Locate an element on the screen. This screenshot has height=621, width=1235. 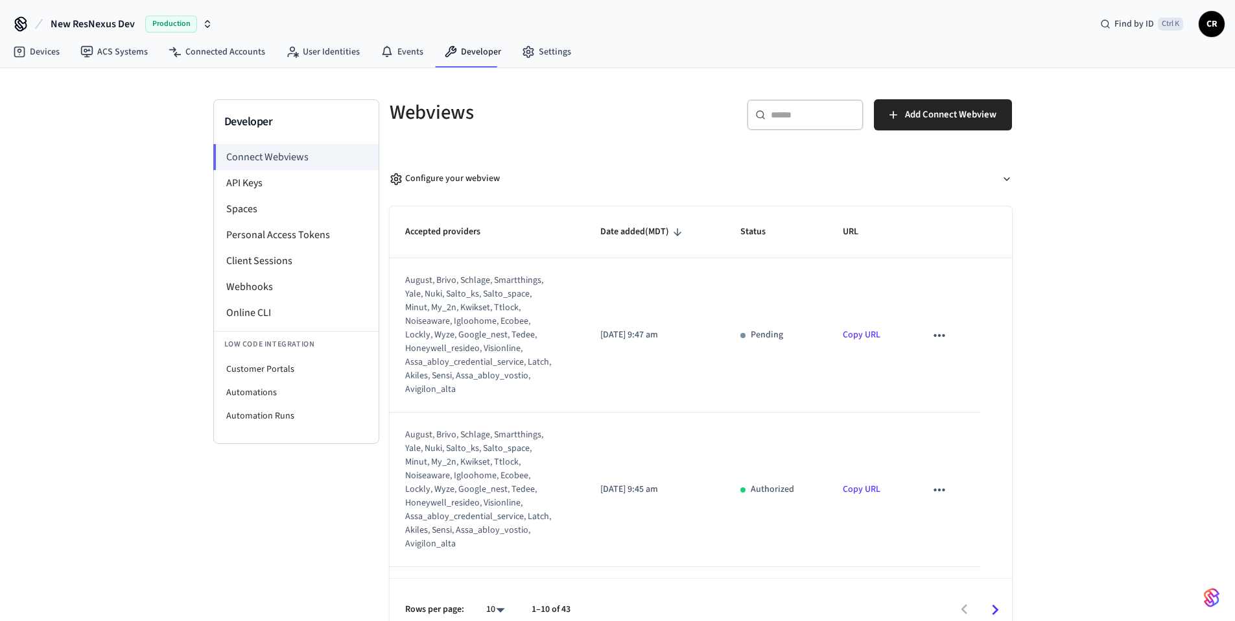
li: Automations is located at coordinates (296, 392).